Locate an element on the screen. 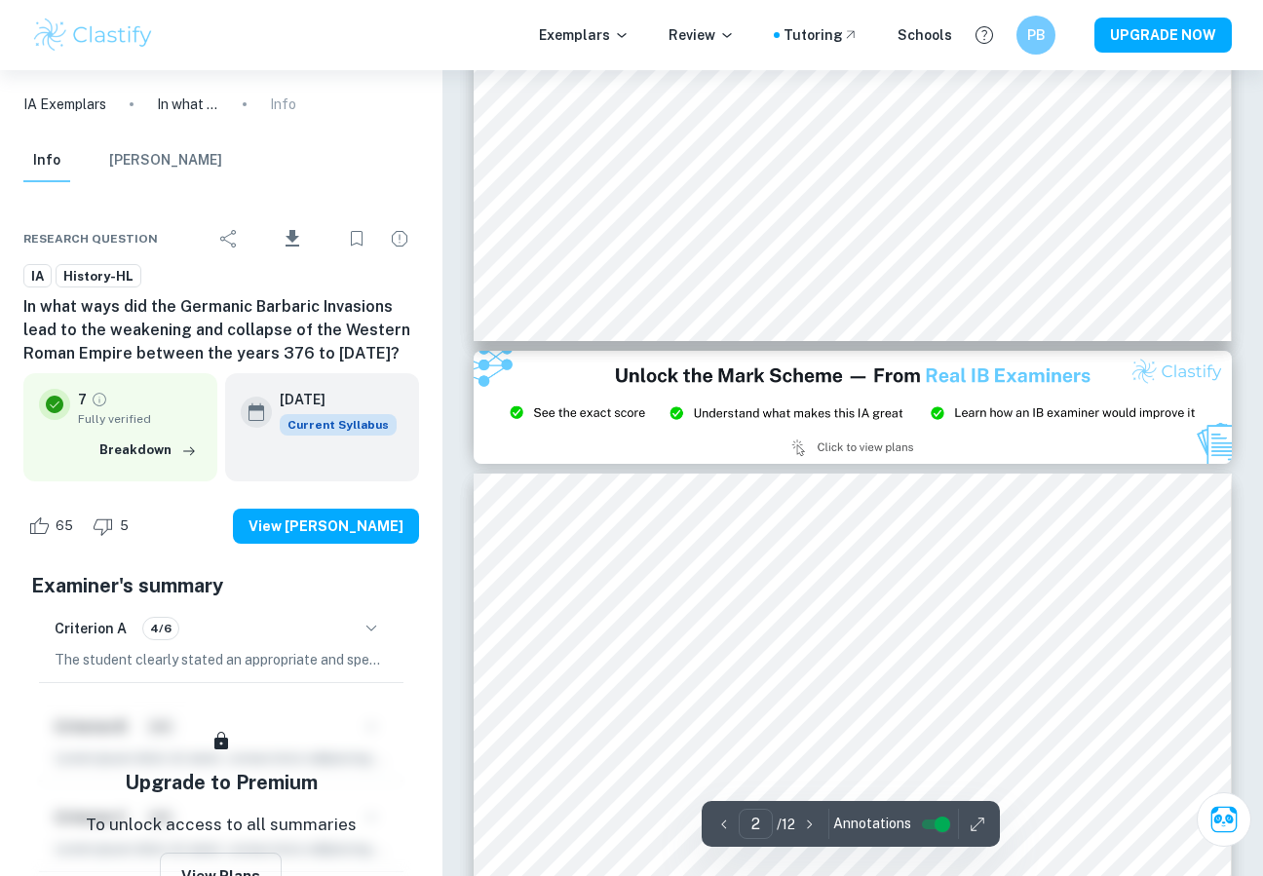 Image resolution: width=1263 pixels, height=876 pixels. a: IA is located at coordinates (37, 276).